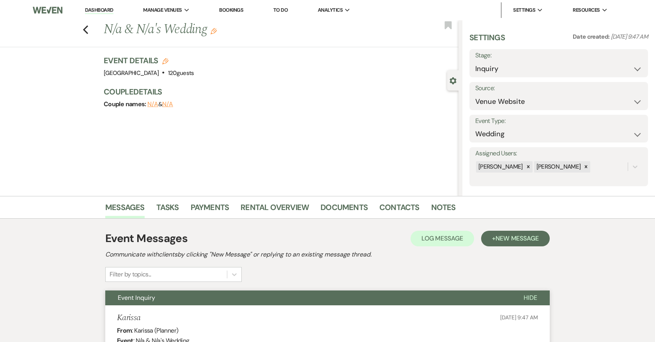 Image resolution: width=655 pixels, height=342 pixels. What do you see at coordinates (181, 73) in the screenshot?
I see `span: 120 guests` at bounding box center [181, 73].